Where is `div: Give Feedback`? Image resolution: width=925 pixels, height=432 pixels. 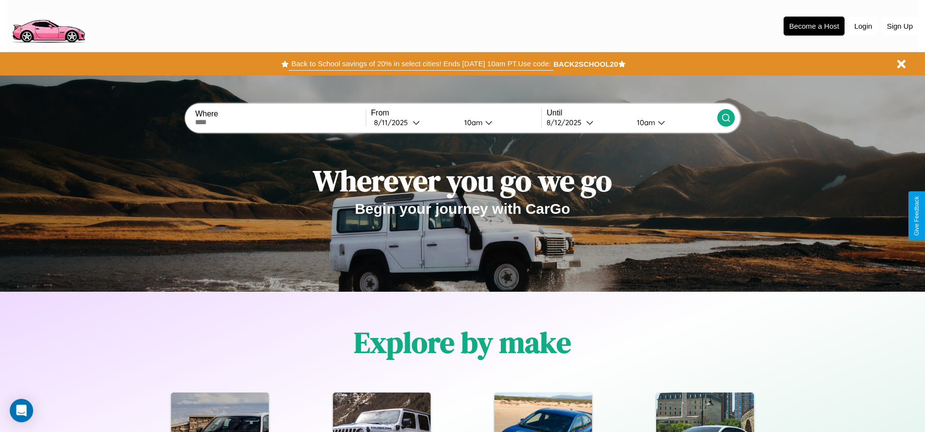
div: Give Feedback is located at coordinates (916, 216).